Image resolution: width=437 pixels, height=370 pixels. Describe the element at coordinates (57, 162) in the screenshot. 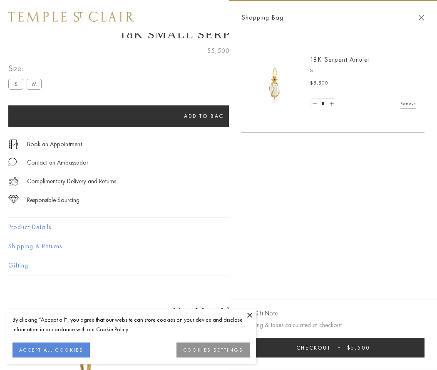

I see `div: Contact an Ambassador` at that location.